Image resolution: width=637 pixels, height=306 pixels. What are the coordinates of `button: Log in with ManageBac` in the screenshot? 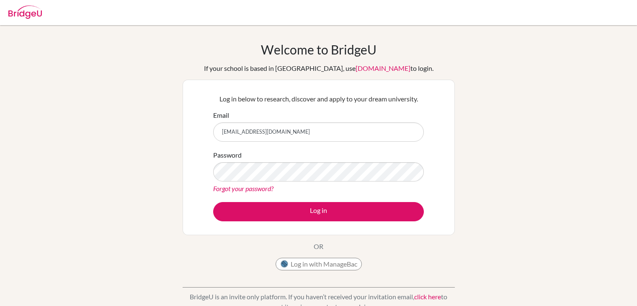 It's located at (319, 264).